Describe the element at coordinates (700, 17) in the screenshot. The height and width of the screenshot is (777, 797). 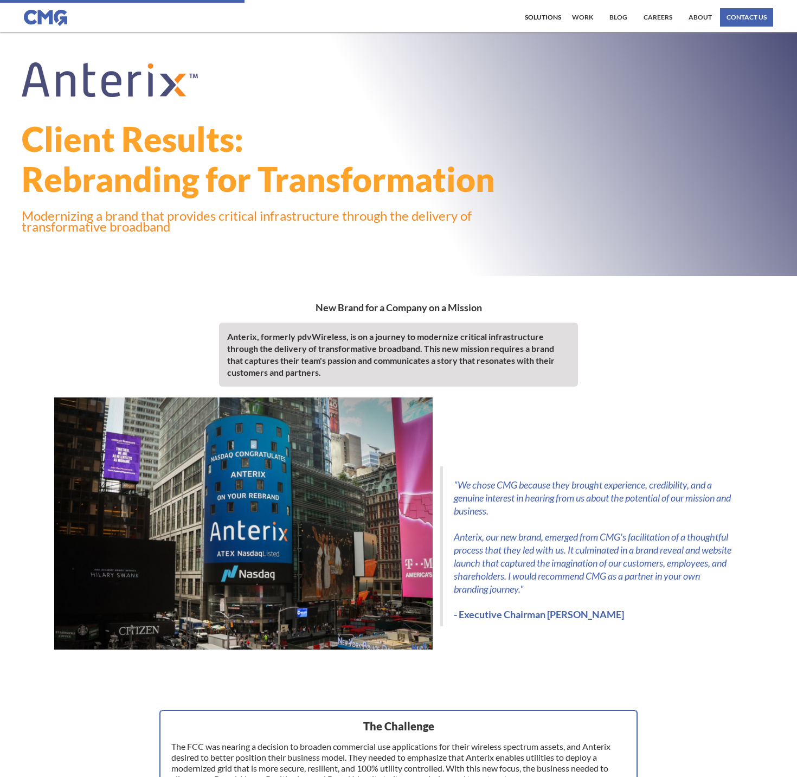
I see `a: About` at that location.